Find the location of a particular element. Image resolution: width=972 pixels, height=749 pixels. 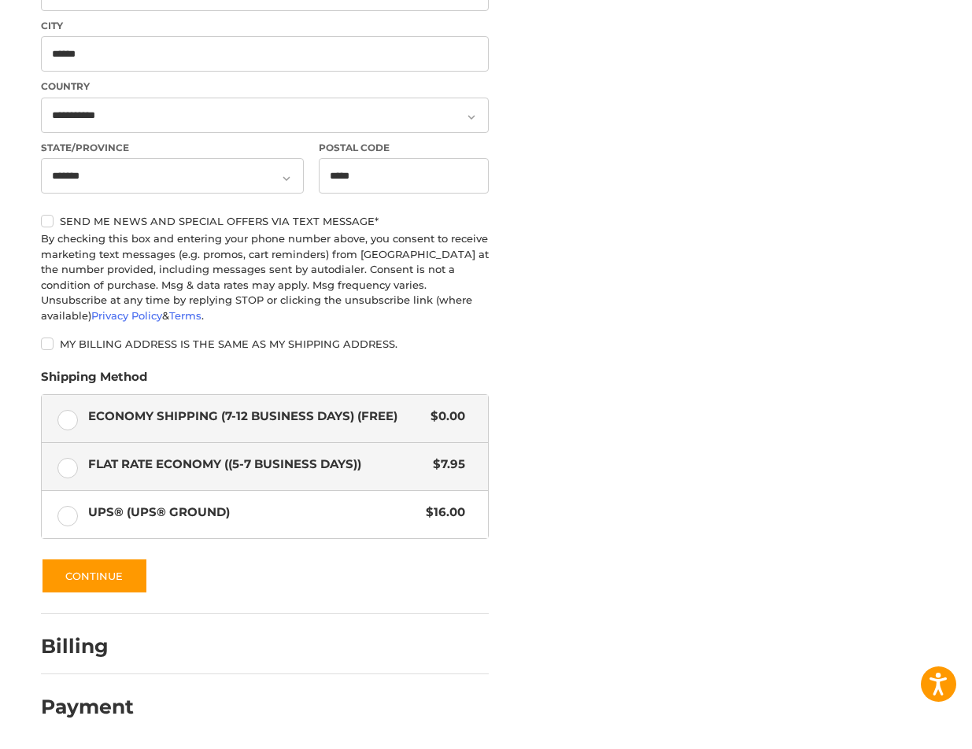

a: Privacy Policy is located at coordinates (127, 316).